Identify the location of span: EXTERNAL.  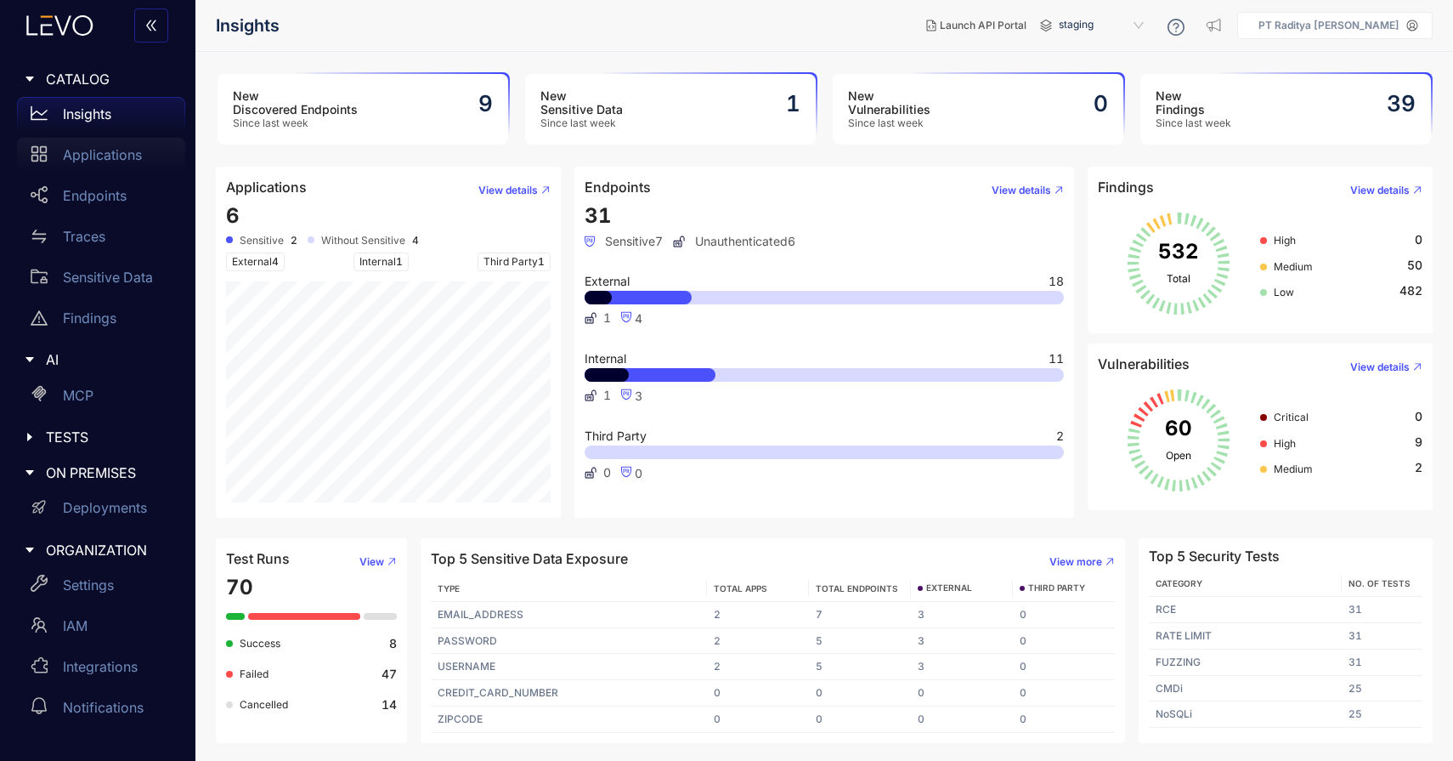
(949, 588).